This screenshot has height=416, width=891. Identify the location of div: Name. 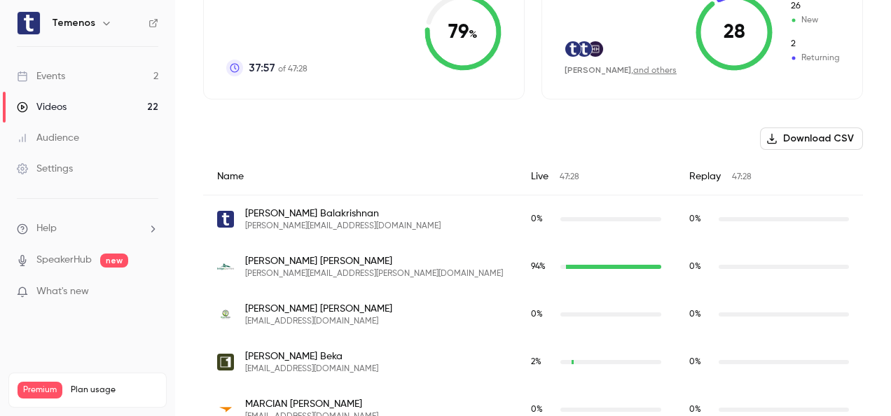
(360, 177).